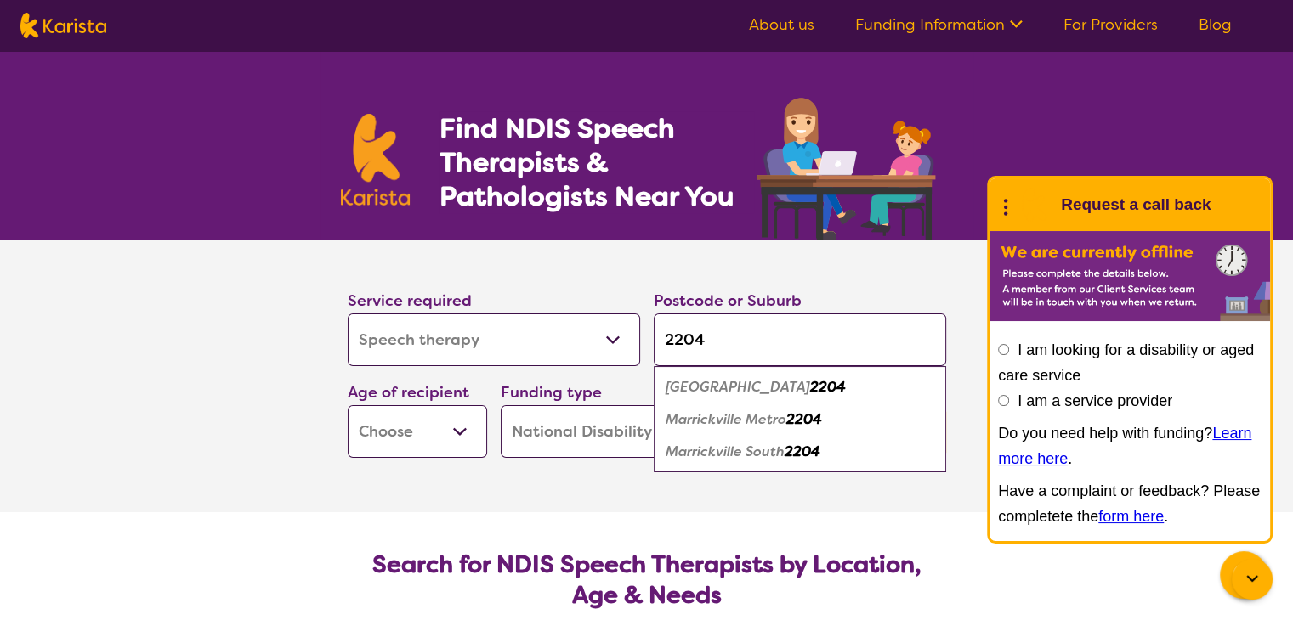 This screenshot has width=1293, height=620. Describe the element at coordinates (596, 162) in the screenshot. I see `h1: Find NDIS Speech Therapists & Pathologists Near You` at that location.